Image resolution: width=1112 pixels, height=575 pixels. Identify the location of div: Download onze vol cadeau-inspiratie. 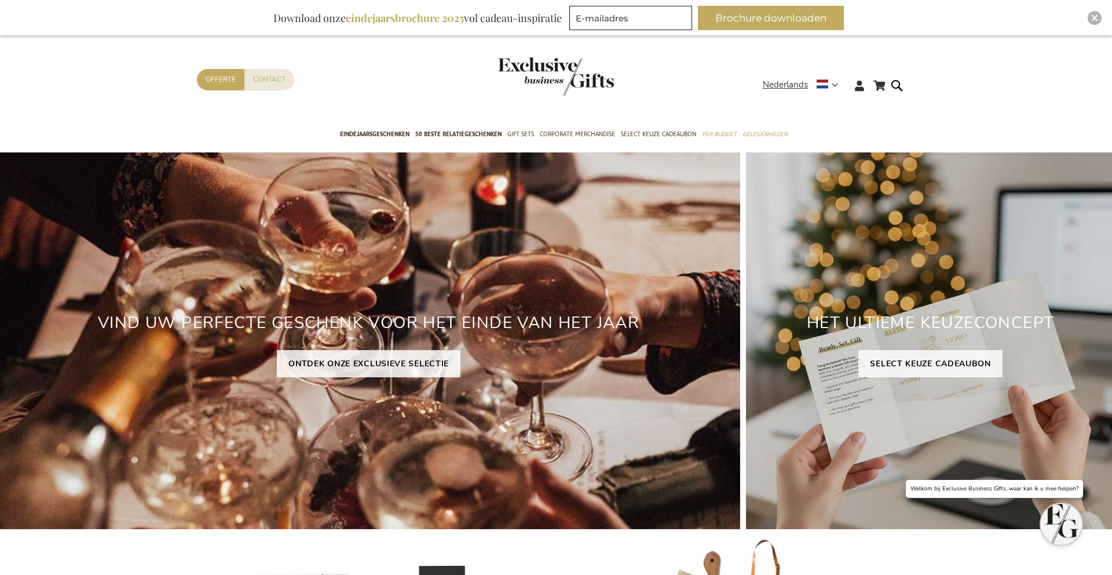
(418, 18).